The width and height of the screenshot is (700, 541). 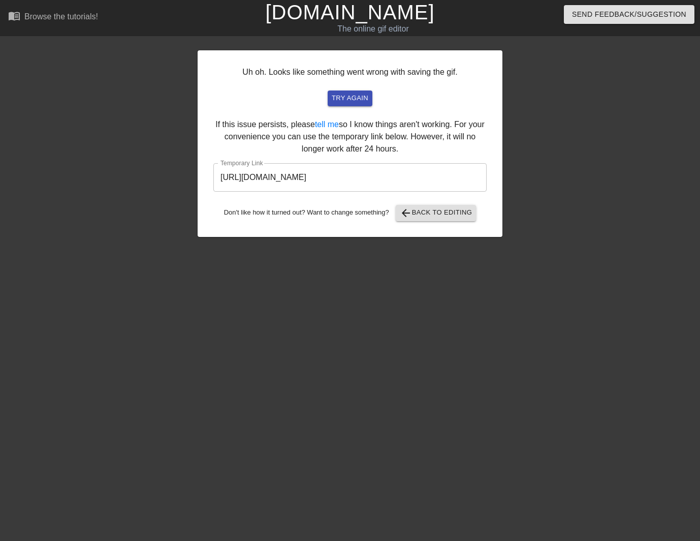 I want to click on div: Uh oh. Looks like something went wrong with saving the gif. If this issue persists, please so I k..., so click(x=350, y=143).